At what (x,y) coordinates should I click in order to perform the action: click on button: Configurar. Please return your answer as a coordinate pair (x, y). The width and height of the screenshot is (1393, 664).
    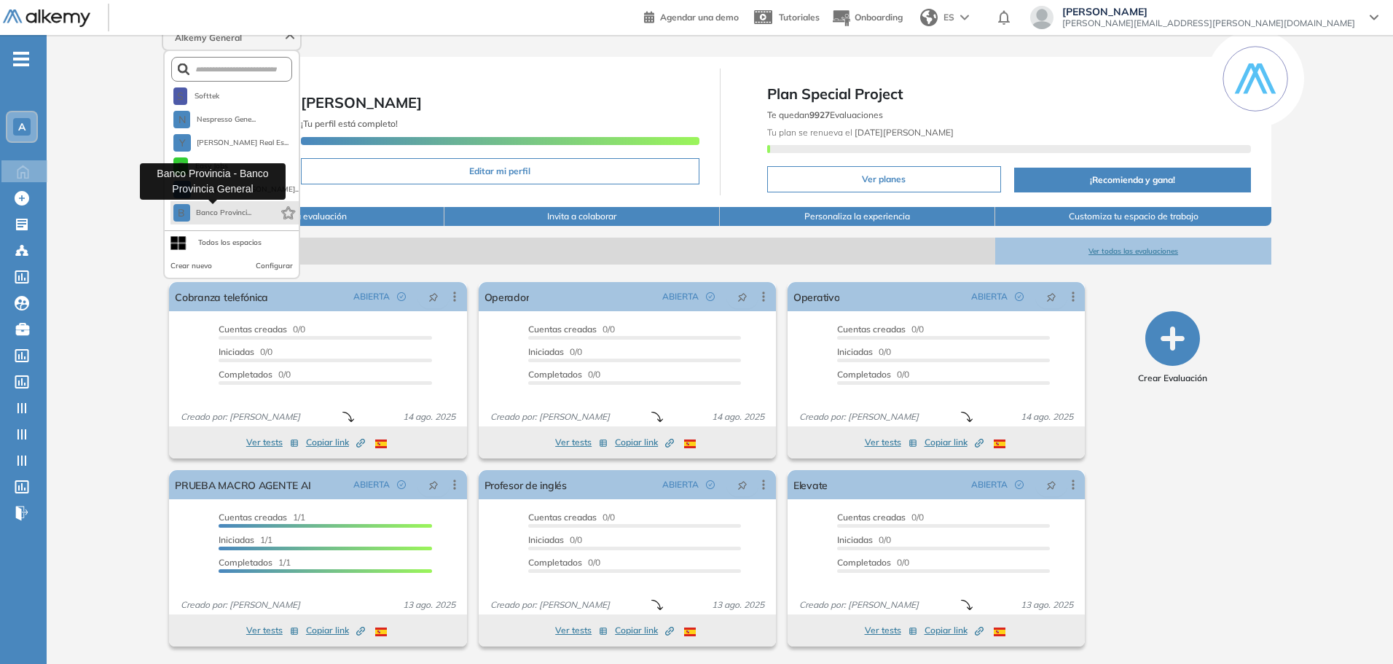
    Looking at the image, I should click on (274, 266).